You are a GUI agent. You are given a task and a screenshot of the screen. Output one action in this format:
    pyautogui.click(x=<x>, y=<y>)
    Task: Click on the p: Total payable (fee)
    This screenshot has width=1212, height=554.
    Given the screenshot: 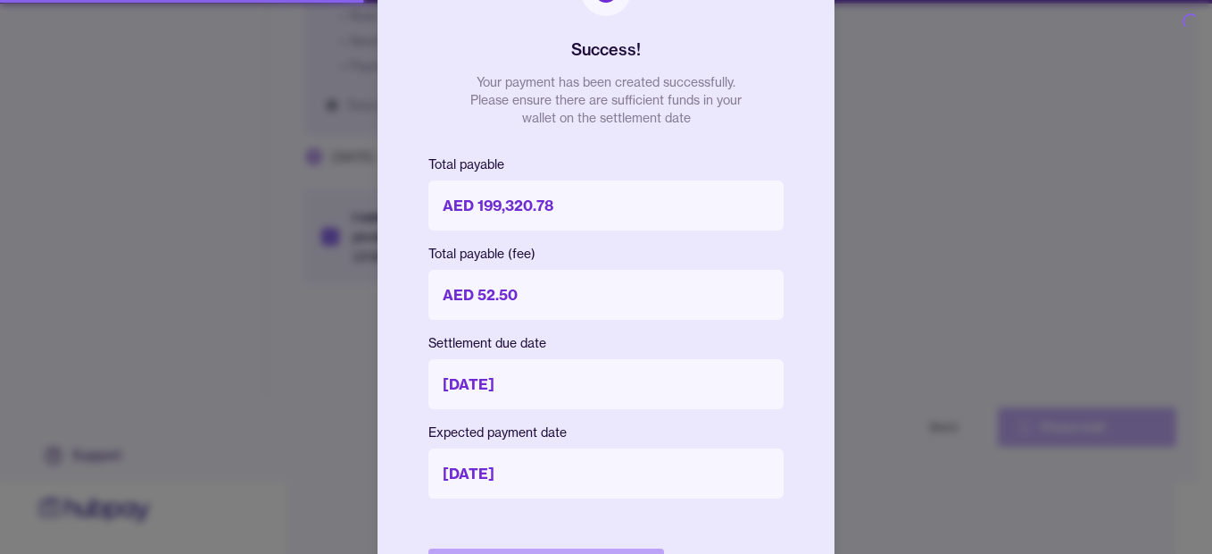 What is the action you would take?
    pyautogui.click(x=606, y=254)
    